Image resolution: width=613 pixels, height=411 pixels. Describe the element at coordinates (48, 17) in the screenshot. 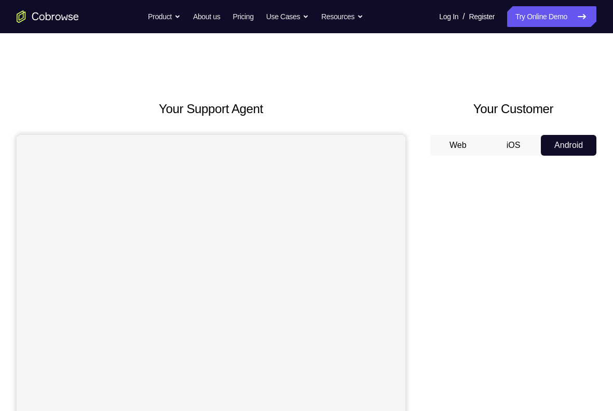

I see `a: Go to the home page` at that location.